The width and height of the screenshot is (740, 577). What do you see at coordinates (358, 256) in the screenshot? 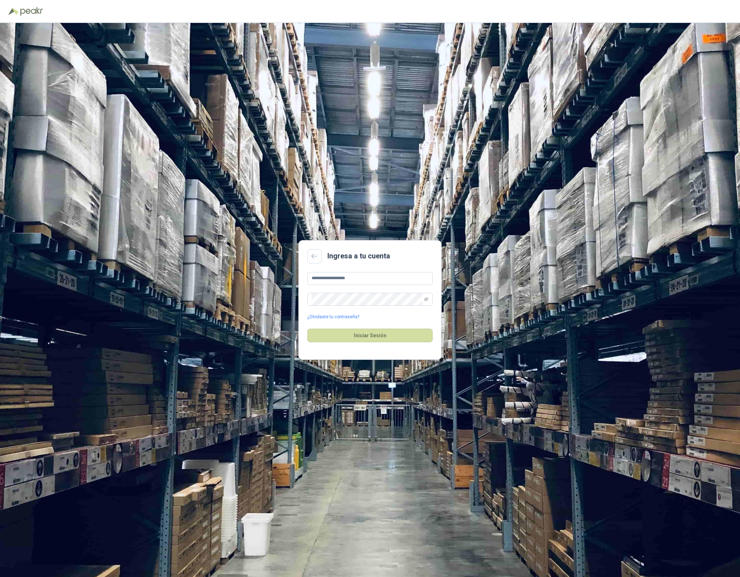
I see `h2: Ingresa a tu cuenta` at bounding box center [358, 256].